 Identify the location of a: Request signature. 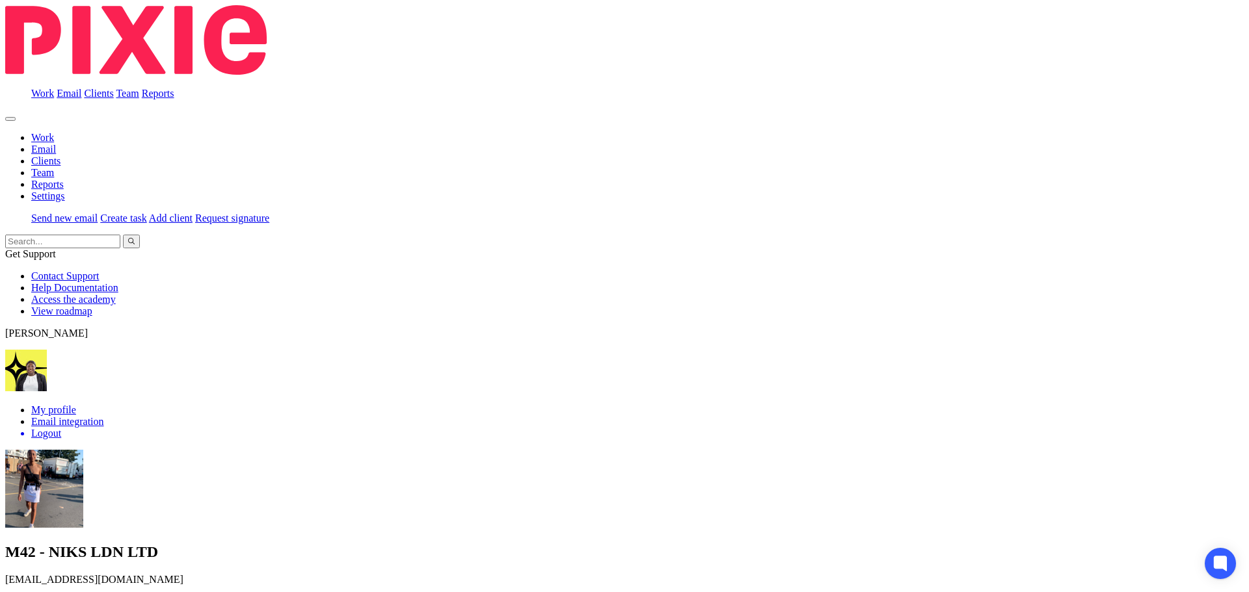
(232, 218).